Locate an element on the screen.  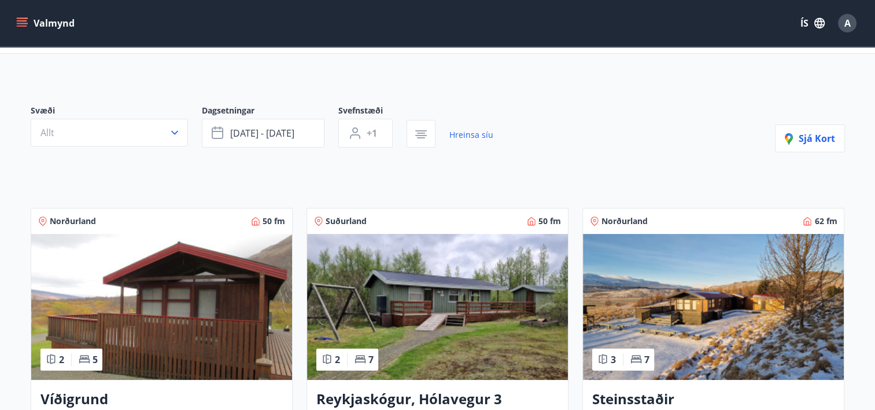
span: Suðurland is located at coordinates (346, 221).